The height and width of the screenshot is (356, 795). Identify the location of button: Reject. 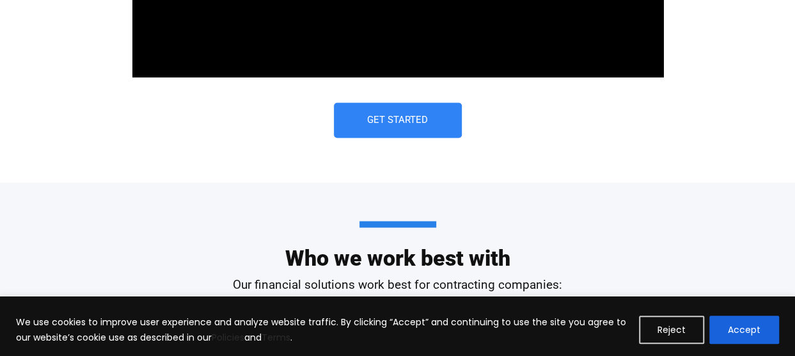
(672, 329).